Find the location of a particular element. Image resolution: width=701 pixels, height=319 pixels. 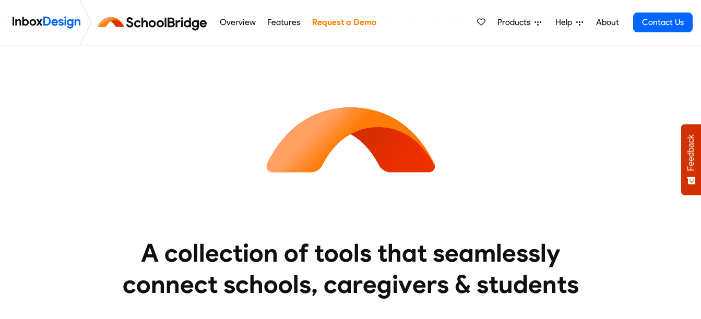

a: Features is located at coordinates (284, 22).